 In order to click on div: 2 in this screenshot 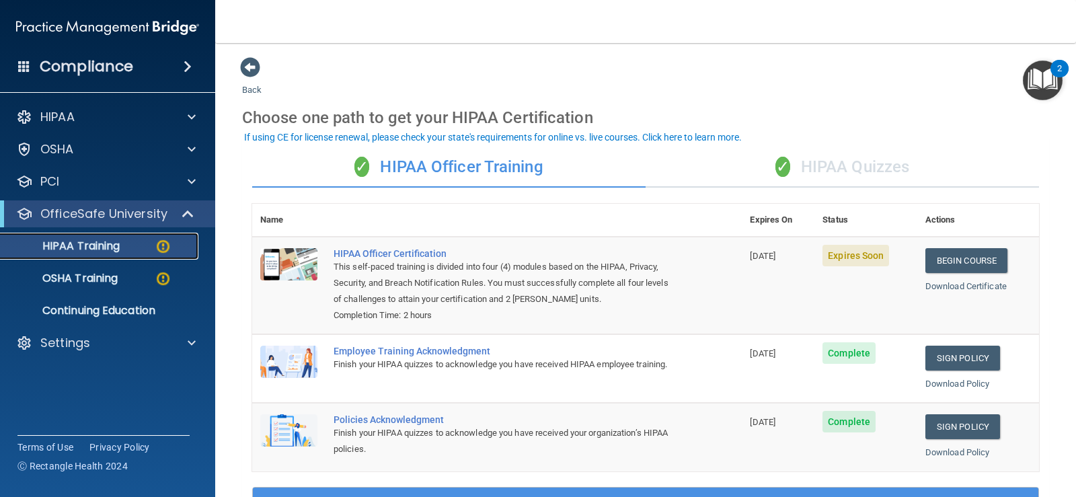, I will do `click(1060, 77)`.